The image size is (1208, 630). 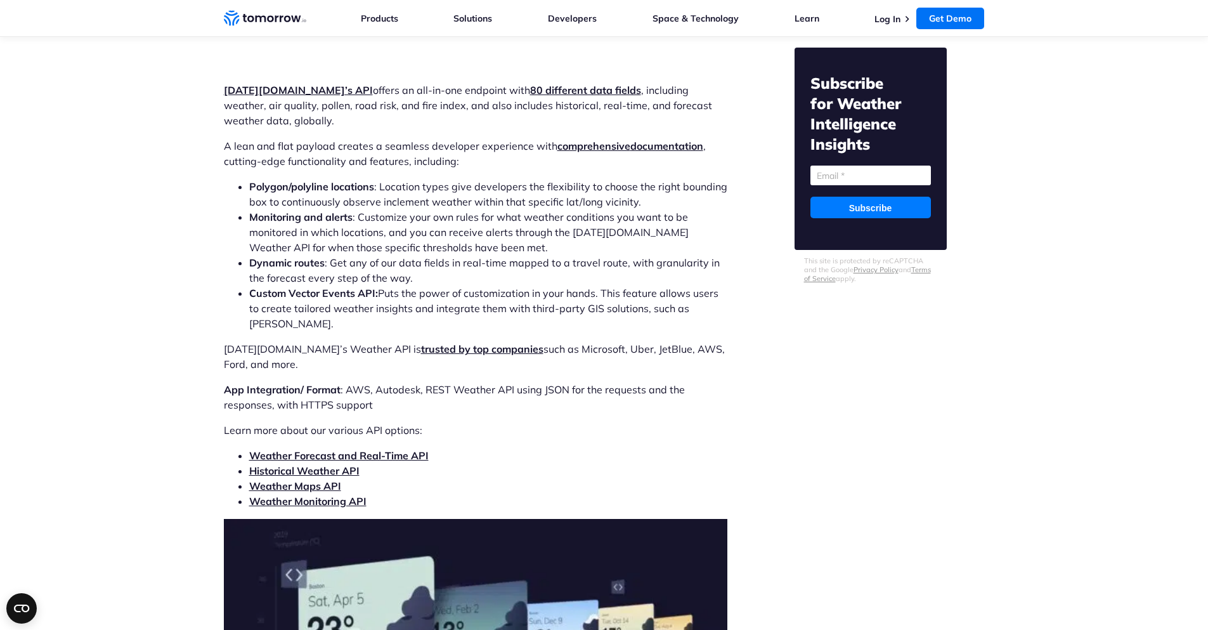 I want to click on a: Solutions, so click(x=472, y=18).